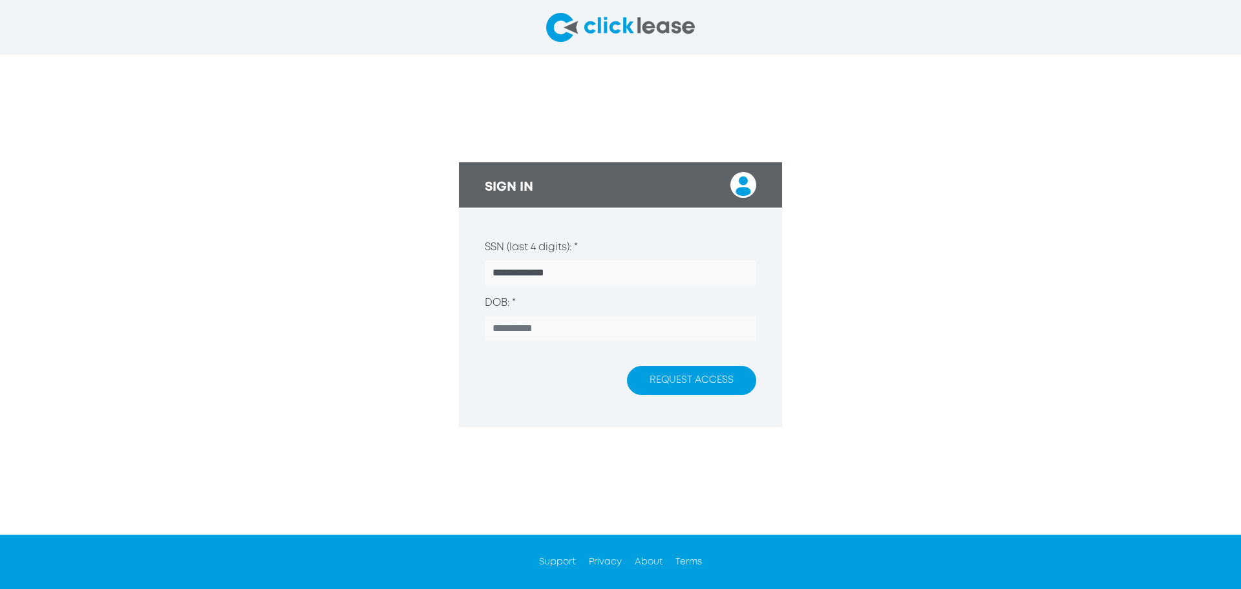 Image resolution: width=1241 pixels, height=589 pixels. I want to click on img: clicklease logo, so click(621, 27).